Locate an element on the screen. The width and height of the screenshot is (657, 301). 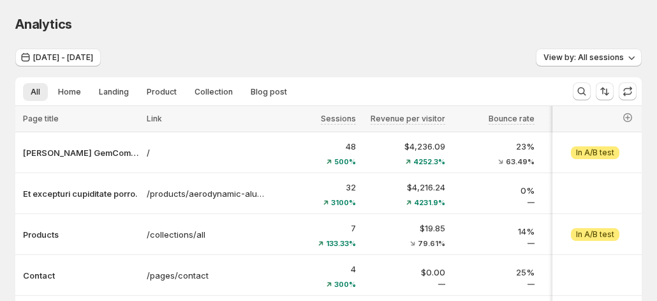
a: /pages/contact is located at coordinates (207, 275).